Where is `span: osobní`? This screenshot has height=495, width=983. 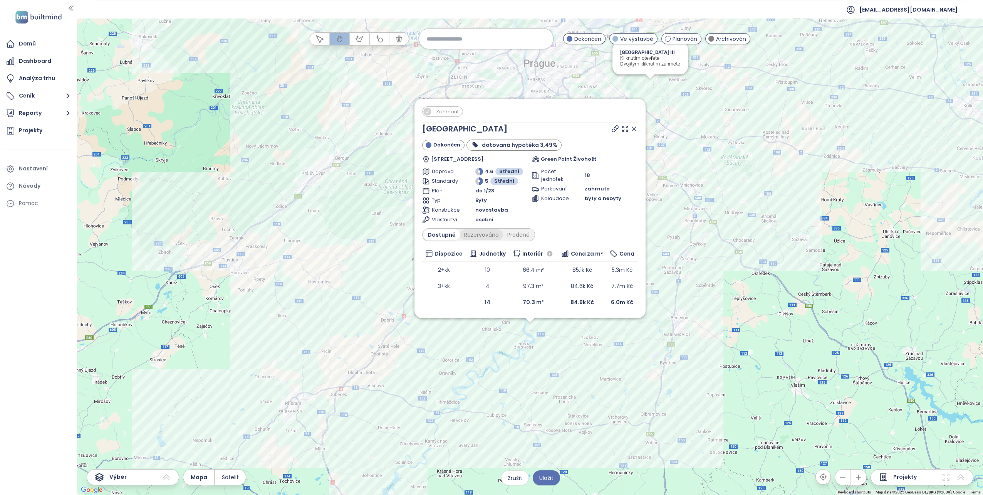
span: osobní is located at coordinates (484, 220).